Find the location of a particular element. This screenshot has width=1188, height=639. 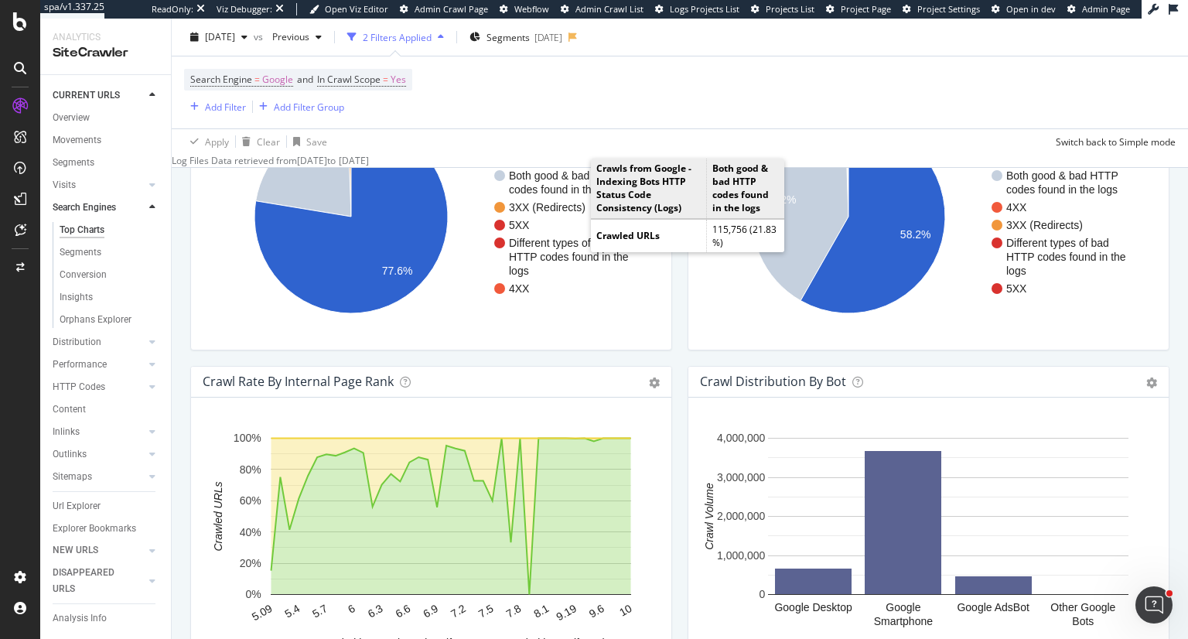

text: 7.5 is located at coordinates (486, 611).